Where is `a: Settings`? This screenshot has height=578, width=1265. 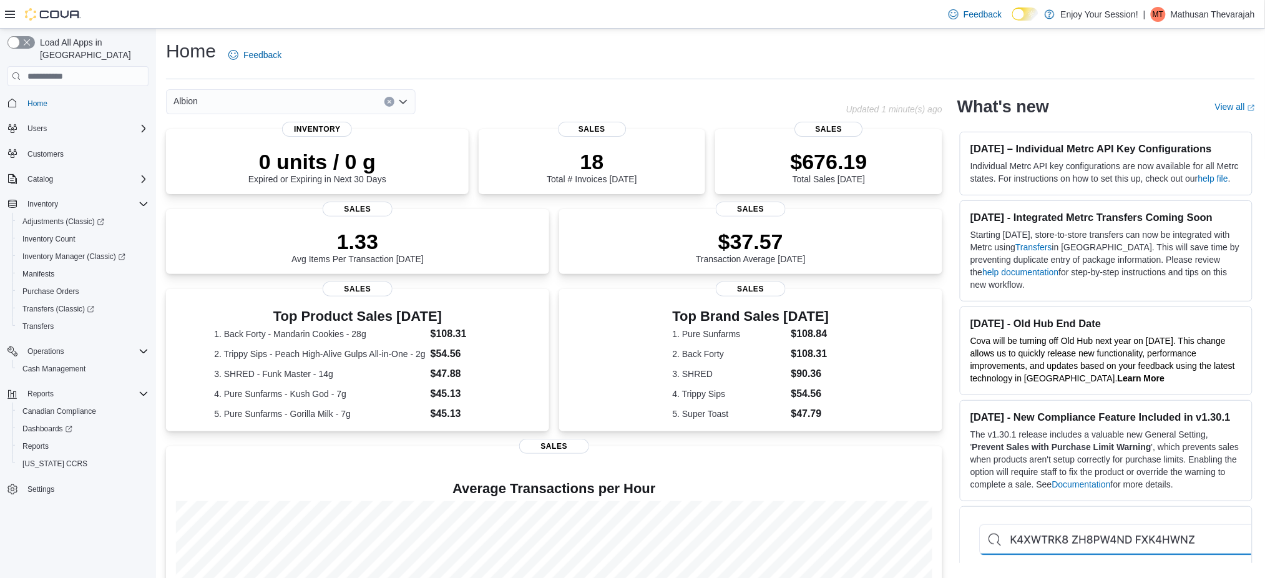
a: Settings is located at coordinates (41, 489).